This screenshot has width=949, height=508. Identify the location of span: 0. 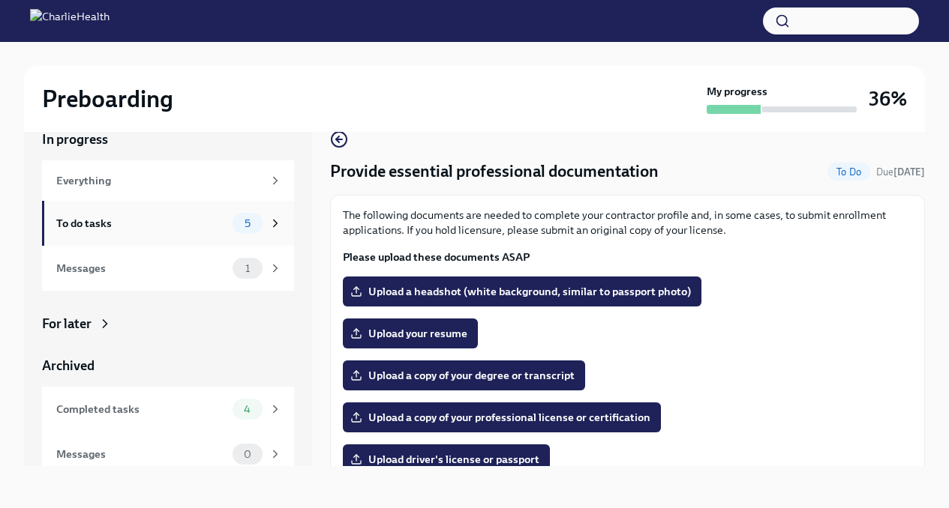
(247, 454).